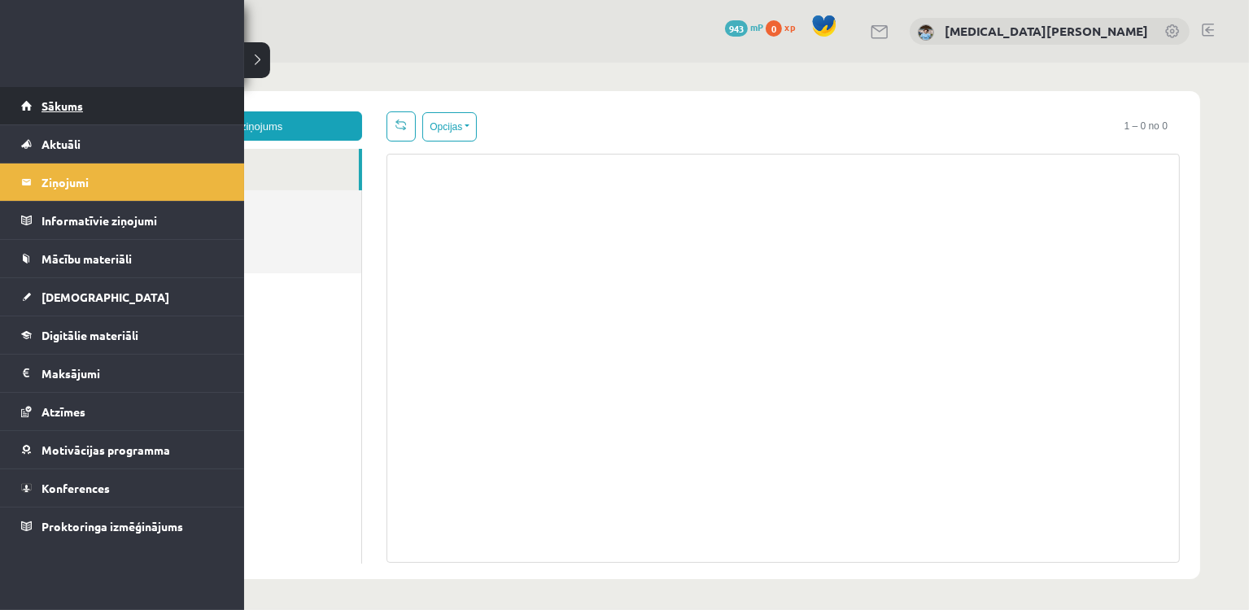  I want to click on img: Nikita Kokorevs, so click(926, 33).